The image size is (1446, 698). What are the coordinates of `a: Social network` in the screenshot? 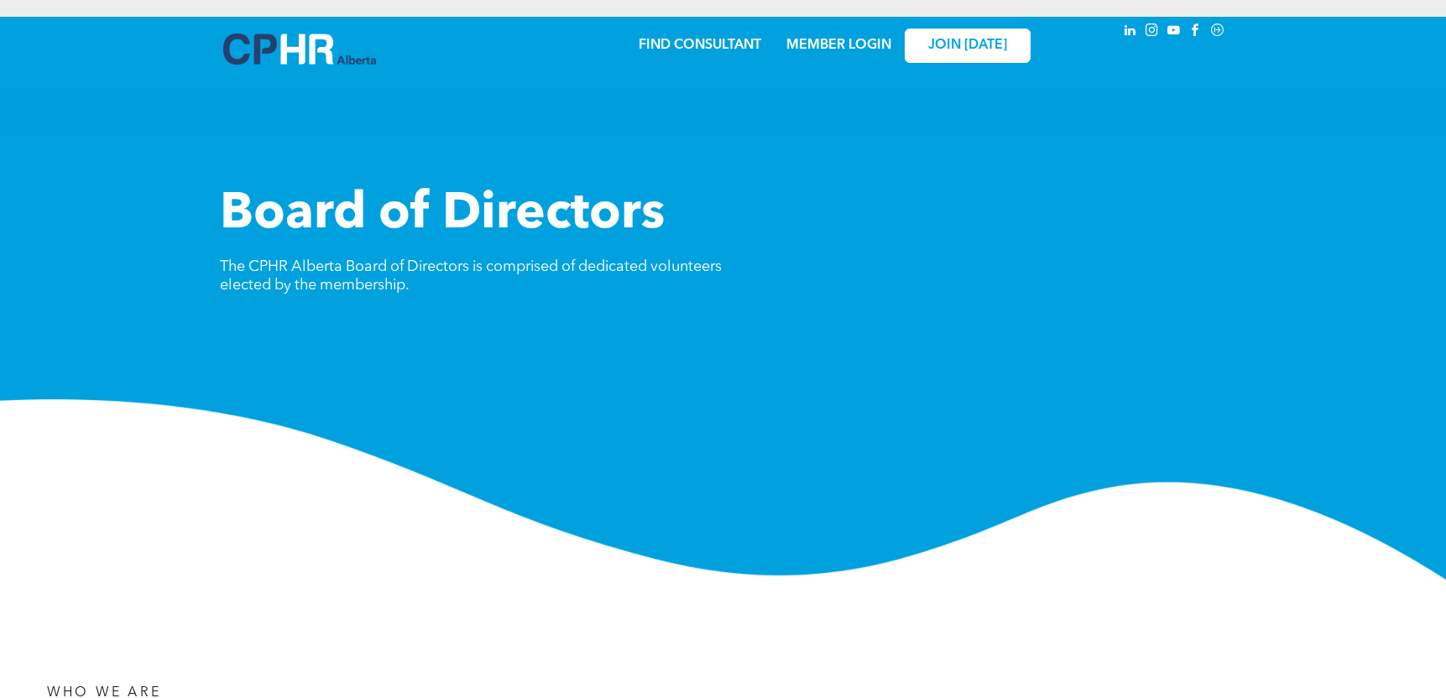 It's located at (1218, 32).